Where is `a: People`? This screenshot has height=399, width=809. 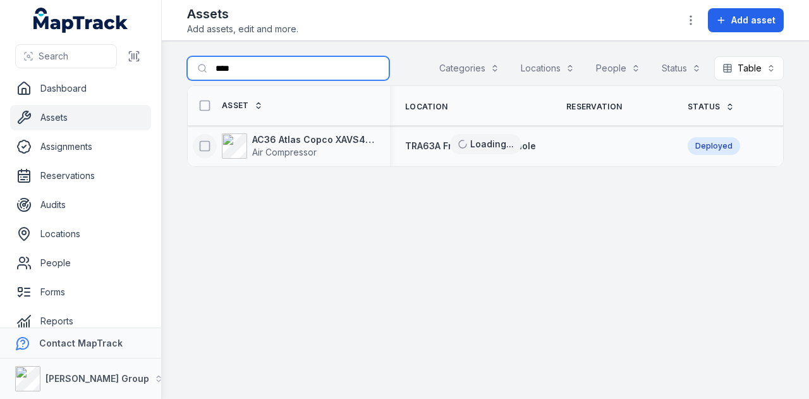
a: People is located at coordinates (80, 263).